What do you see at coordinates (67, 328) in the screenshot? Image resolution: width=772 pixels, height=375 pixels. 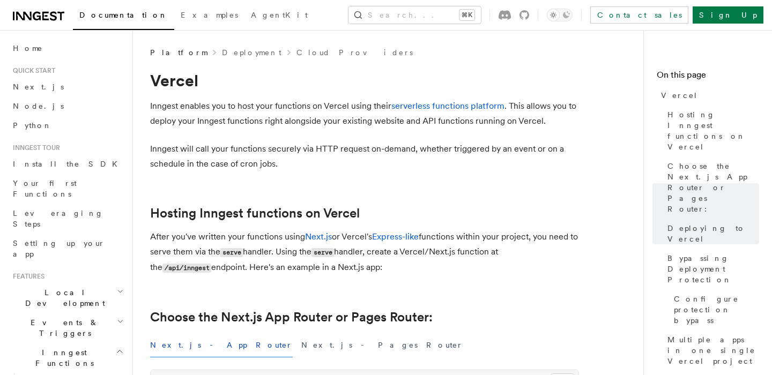 I see `button: Events & Triggers` at bounding box center [67, 328].